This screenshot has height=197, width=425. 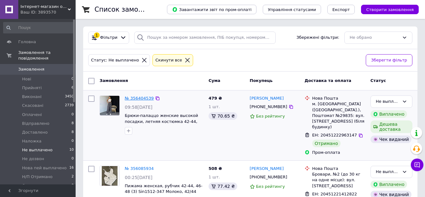 I want to click on div: Отримано, so click(x=327, y=143).